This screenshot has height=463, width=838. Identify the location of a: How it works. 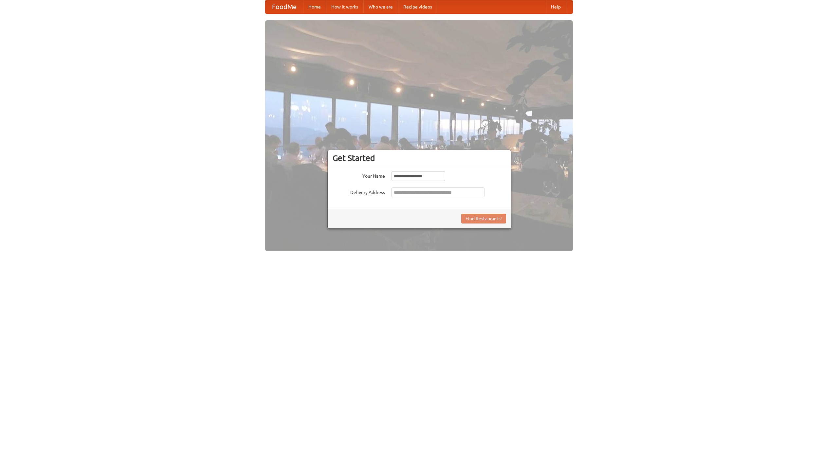
(345, 7).